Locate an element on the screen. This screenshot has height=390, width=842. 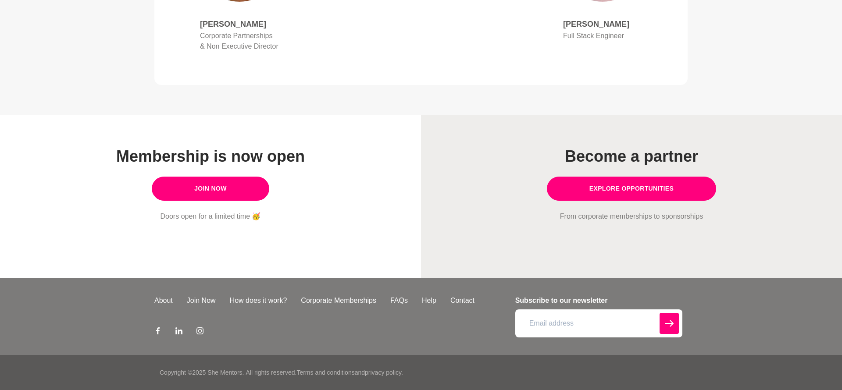
a: Contact is located at coordinates (462, 301).